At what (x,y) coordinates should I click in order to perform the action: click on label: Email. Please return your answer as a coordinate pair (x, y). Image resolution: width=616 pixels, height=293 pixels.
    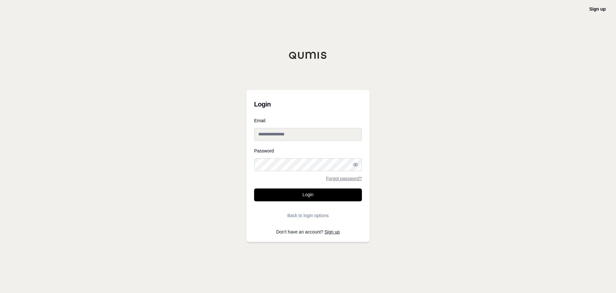
    Looking at the image, I should click on (308, 120).